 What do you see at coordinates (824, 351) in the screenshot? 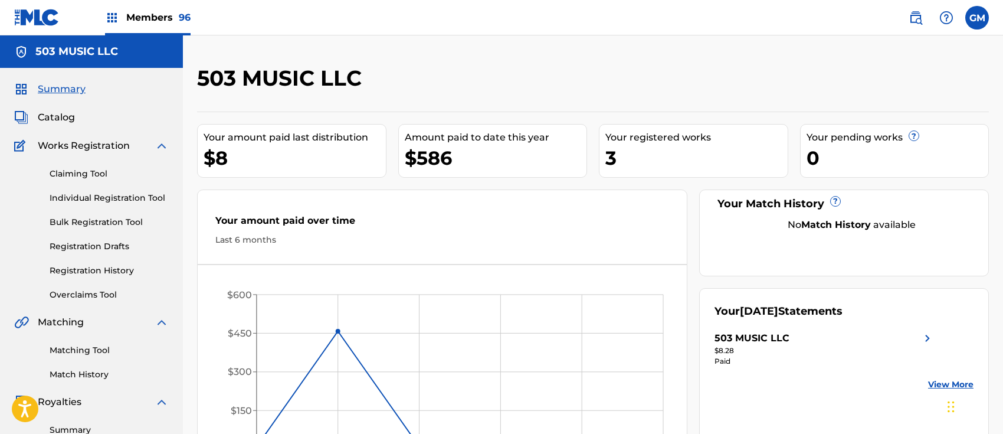
I see `div: $8.28` at bounding box center [824, 351].